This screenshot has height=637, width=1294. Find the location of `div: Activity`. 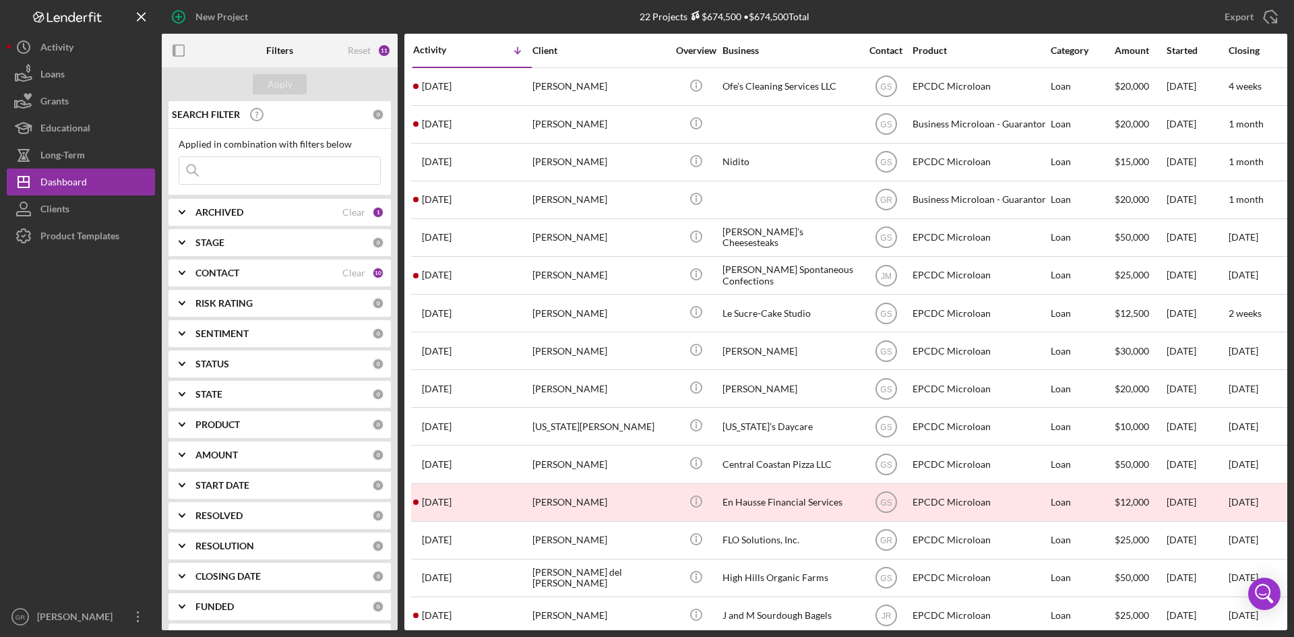

div: Activity is located at coordinates (443, 50).